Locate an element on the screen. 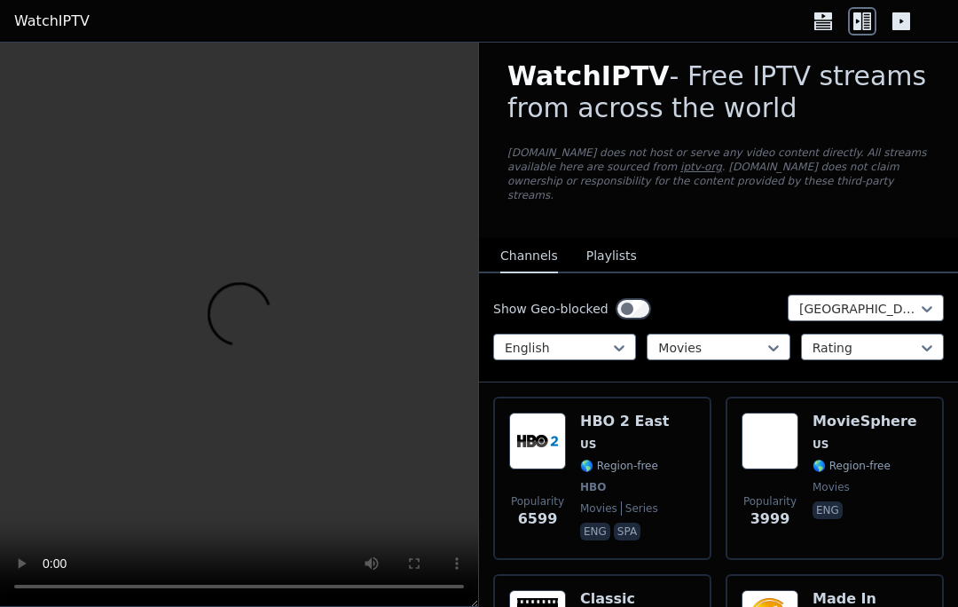 This screenshot has height=607, width=958. h1: - Free IPTV streams from across the world is located at coordinates (718, 92).